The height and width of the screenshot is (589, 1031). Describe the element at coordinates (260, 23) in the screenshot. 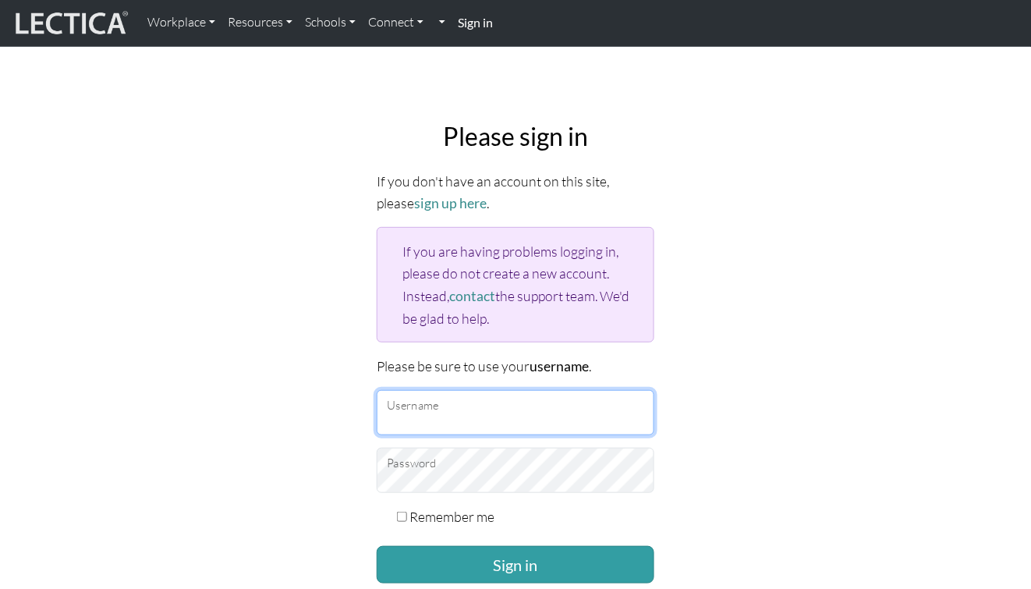

I see `a: Resources` at that location.